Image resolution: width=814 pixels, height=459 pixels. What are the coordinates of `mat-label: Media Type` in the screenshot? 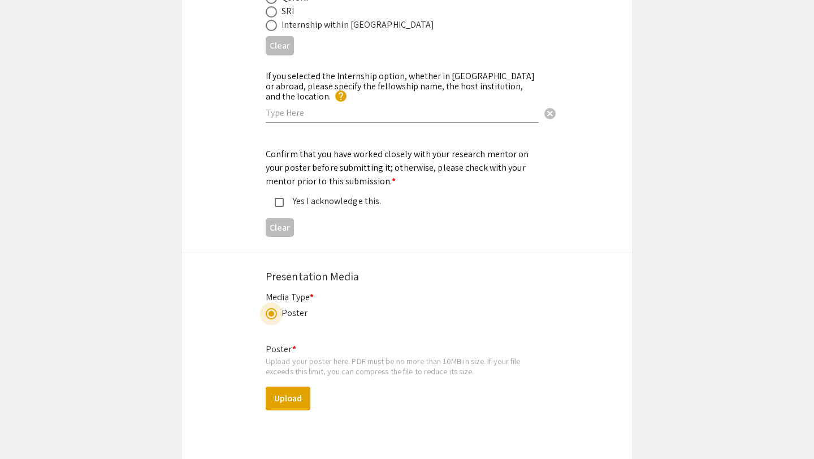 It's located at (289, 297).